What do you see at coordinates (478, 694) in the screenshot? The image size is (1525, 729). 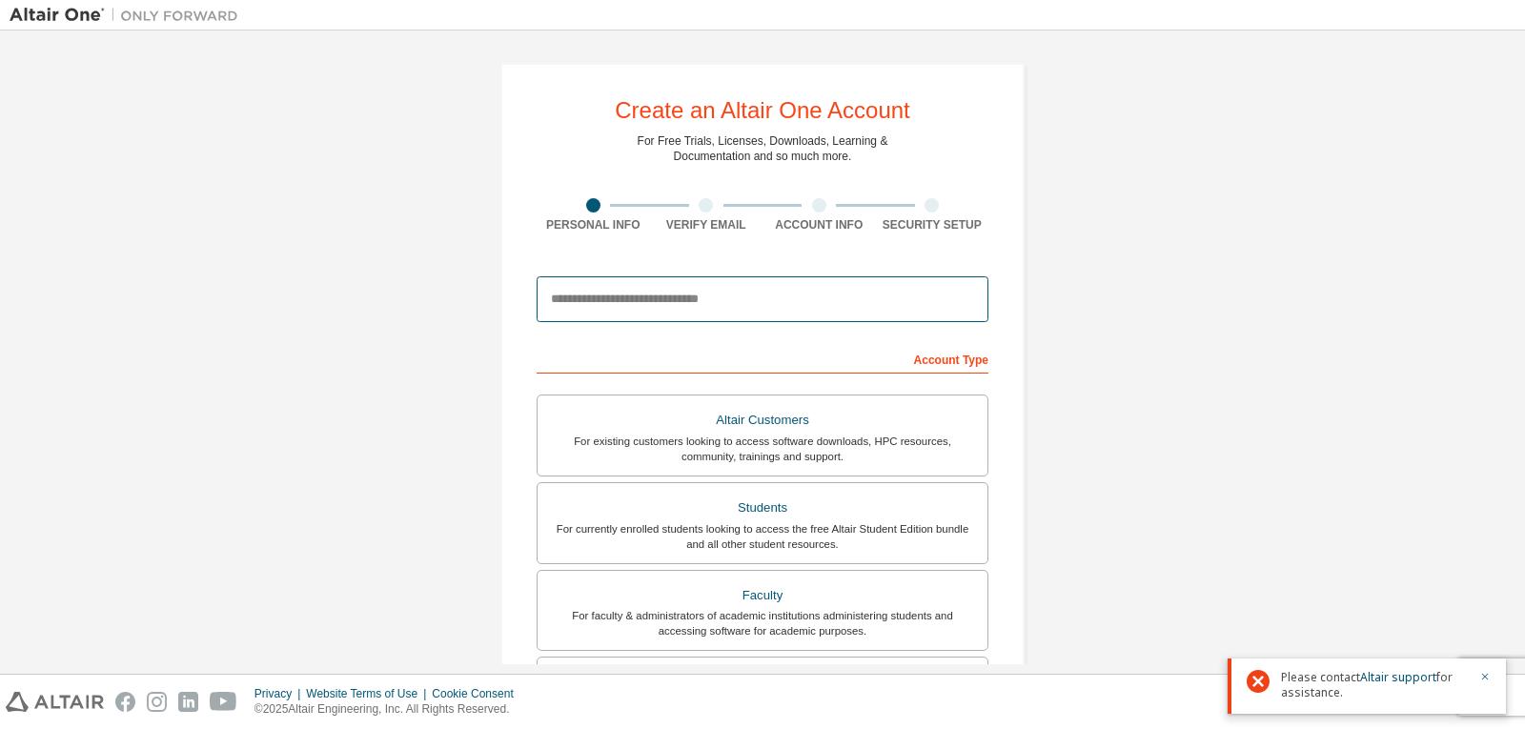 I see `div: Cookie Consent` at bounding box center [478, 694].